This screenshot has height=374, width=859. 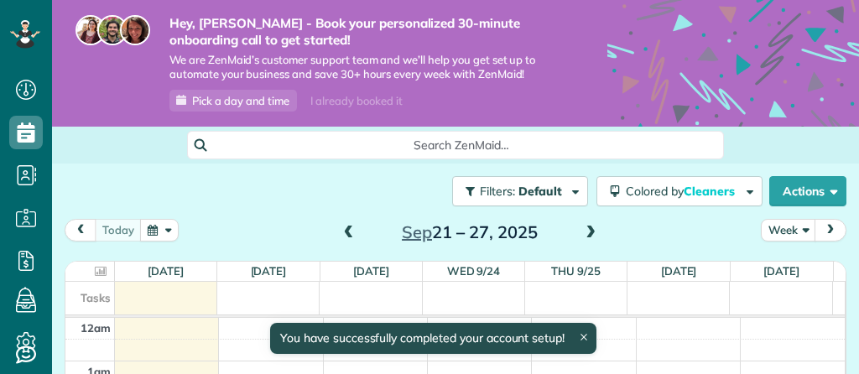 What do you see at coordinates (363, 67) in the screenshot?
I see `span: We are ZenMaid’s customer support team and we’ll help you get set up to automate your business an...` at bounding box center [363, 67].